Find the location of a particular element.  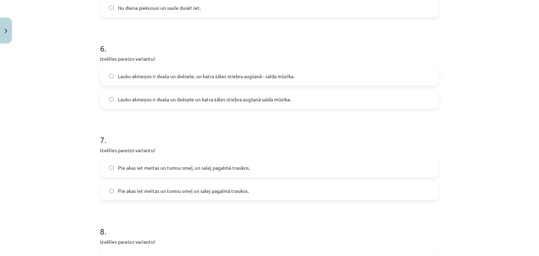

input: Nu diena piekususi un saule dusēt iet. is located at coordinates (111, 8).